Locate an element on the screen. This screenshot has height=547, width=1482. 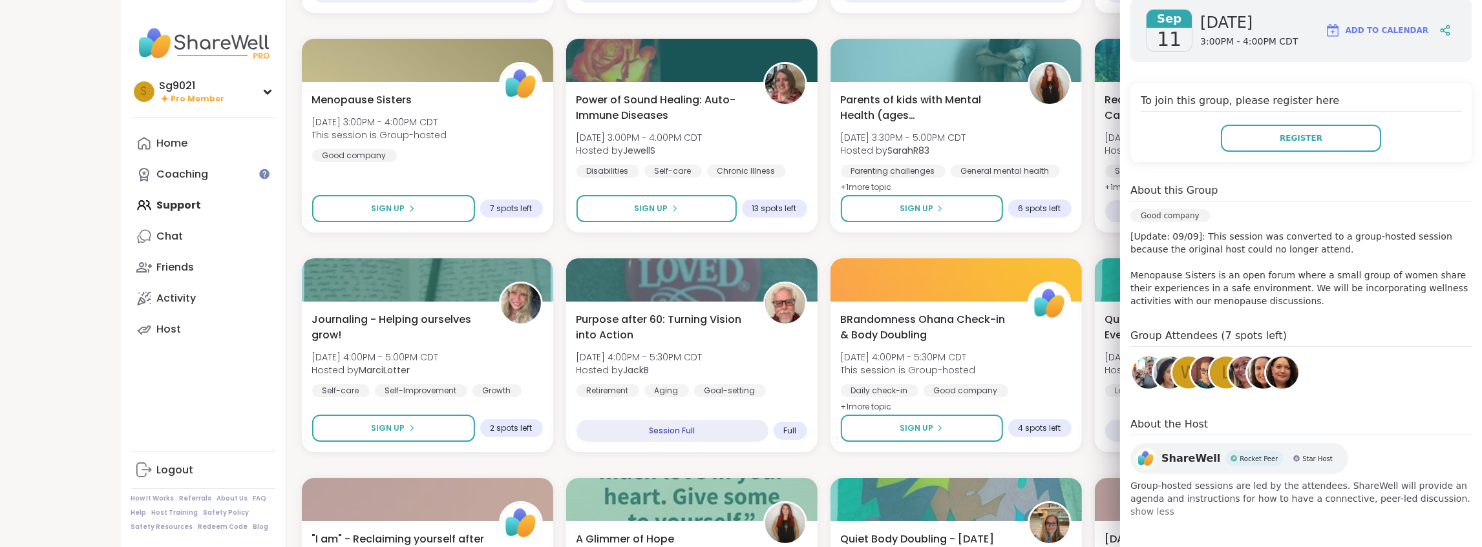
span: Menopause Sisters is located at coordinates (362, 100).